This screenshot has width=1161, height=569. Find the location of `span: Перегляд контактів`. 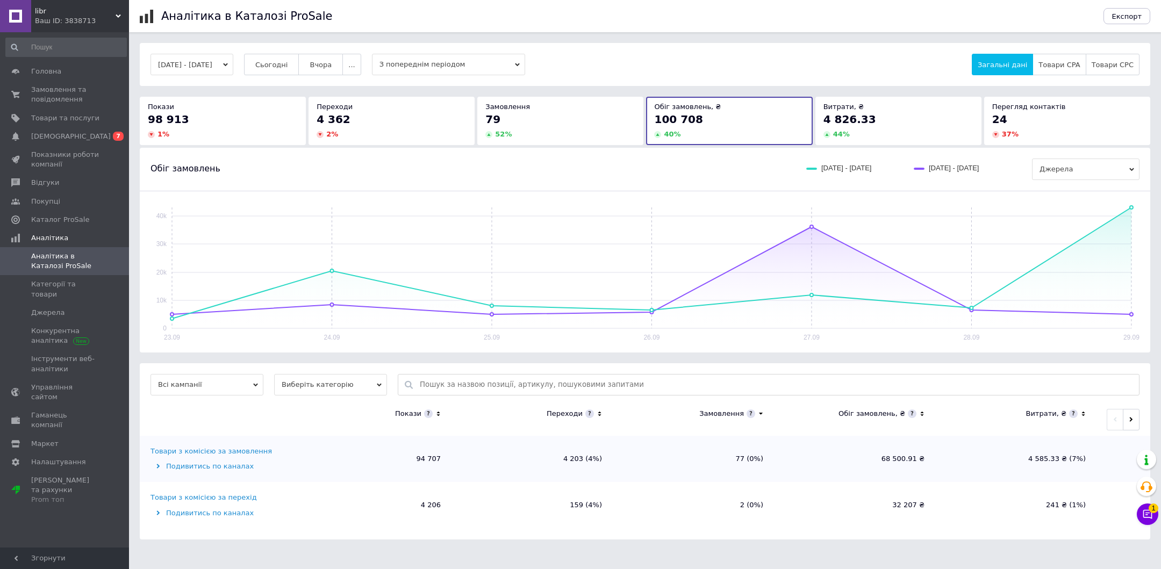

span: Перегляд контактів is located at coordinates (1028, 106).